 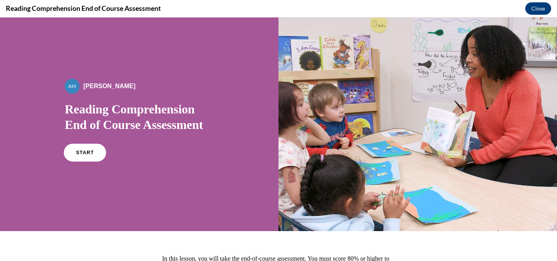 What do you see at coordinates (85, 135) in the screenshot?
I see `a: START` at bounding box center [85, 135].